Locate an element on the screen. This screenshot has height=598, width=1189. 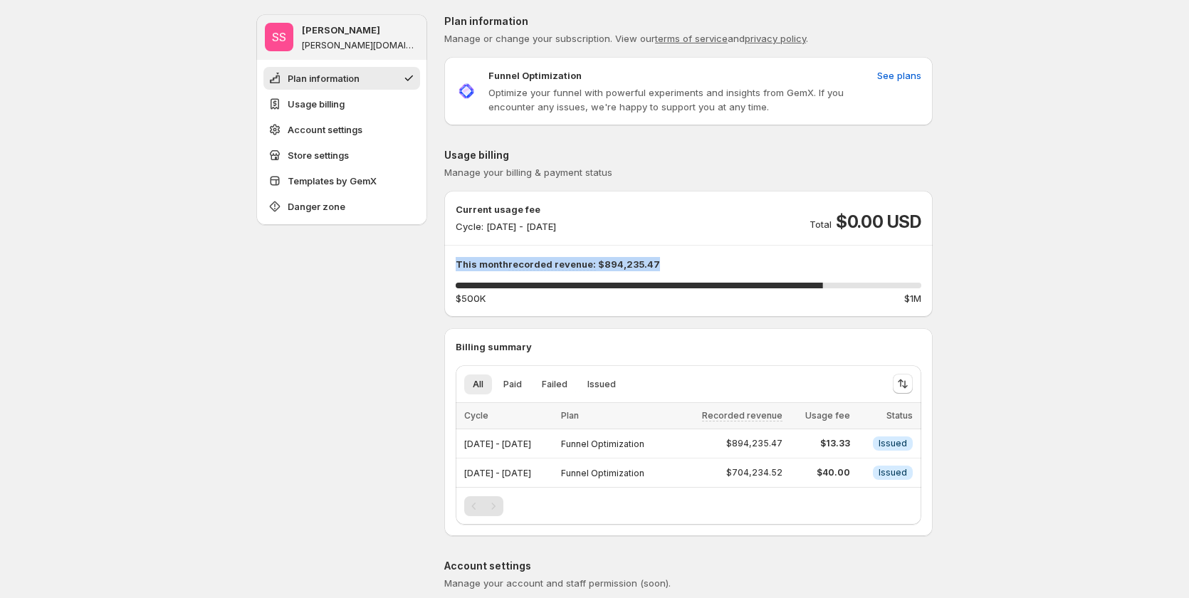
p: Plan information is located at coordinates (689, 21).